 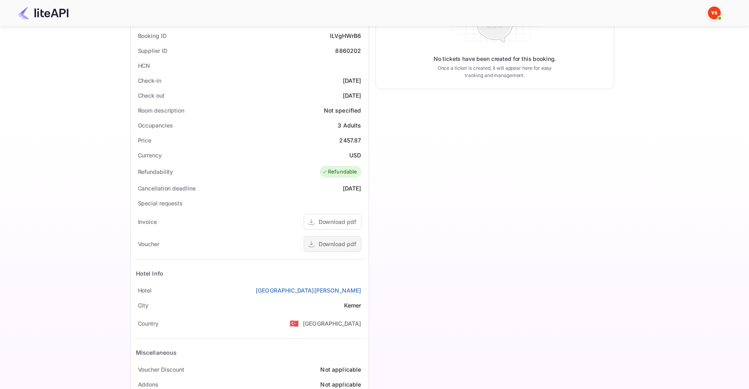 I want to click on div: Price, so click(x=145, y=140).